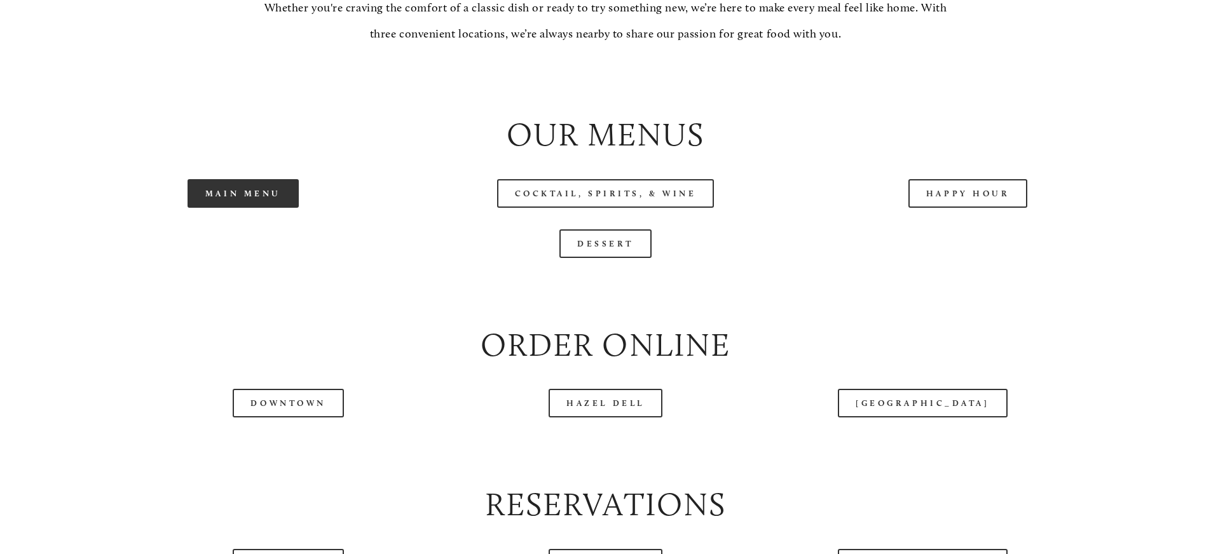  What do you see at coordinates (606, 193) in the screenshot?
I see `a: Cocktail, Spirits, & Wine` at bounding box center [606, 193].